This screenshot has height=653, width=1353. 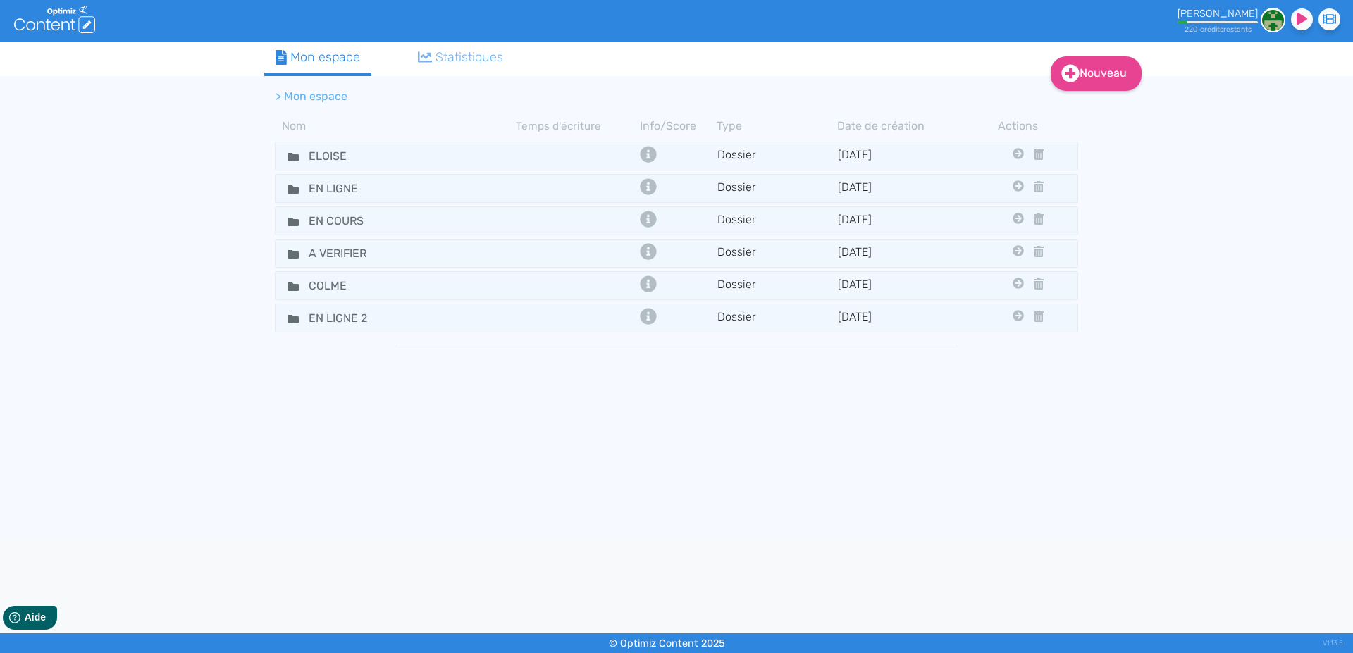 What do you see at coordinates (1217, 29) in the screenshot?
I see `small: 220 crédit restant` at bounding box center [1217, 29].